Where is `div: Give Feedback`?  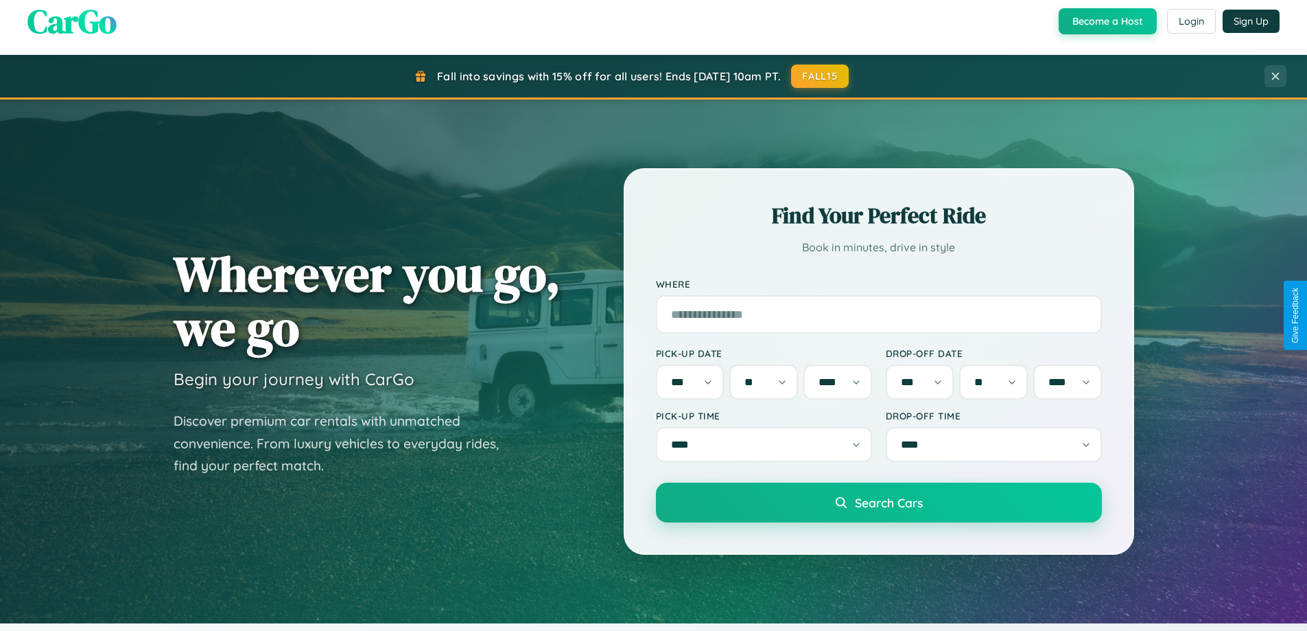 div: Give Feedback is located at coordinates (1296, 315).